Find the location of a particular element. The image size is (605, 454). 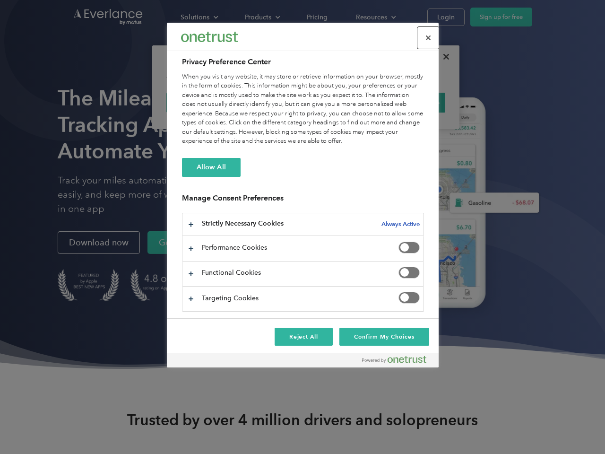

div: Preference center is located at coordinates (303, 195).